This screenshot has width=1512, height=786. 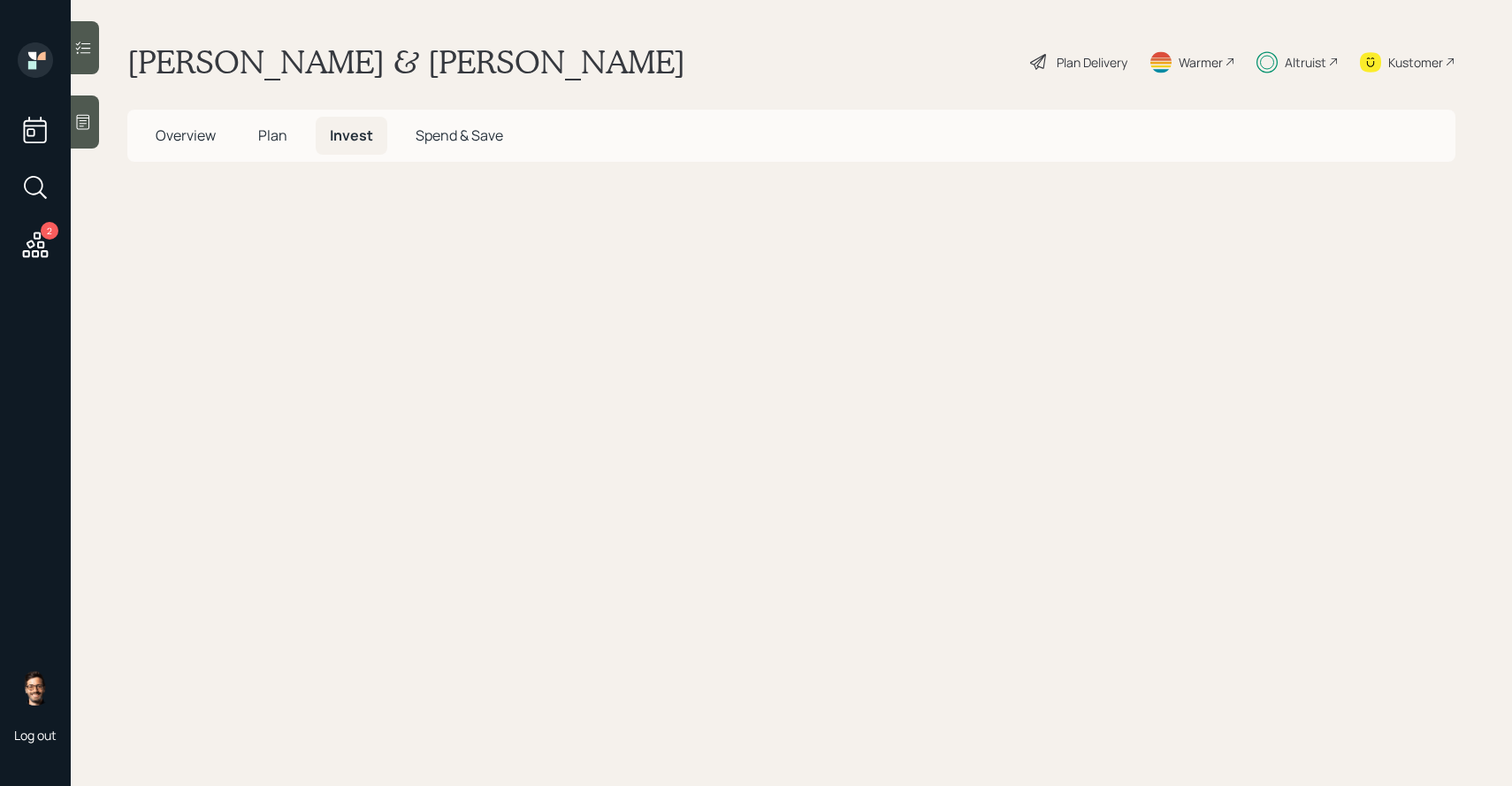 I want to click on div: Kustomer, so click(x=1416, y=62).